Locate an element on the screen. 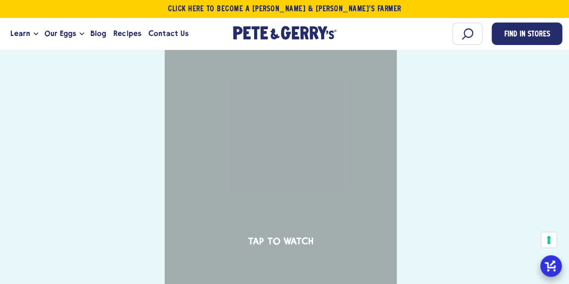  a: Our Eggs is located at coordinates (60, 34).